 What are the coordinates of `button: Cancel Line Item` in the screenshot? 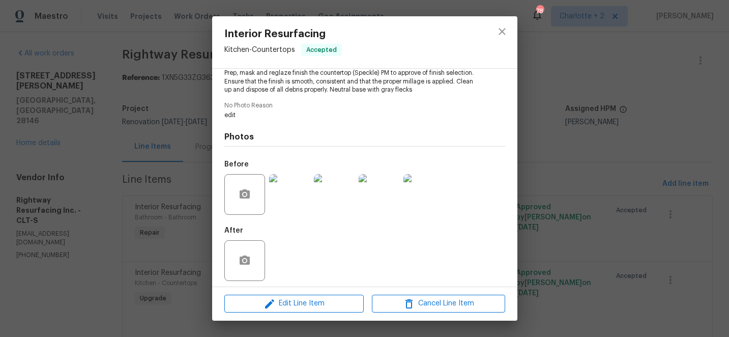 It's located at (439, 303).